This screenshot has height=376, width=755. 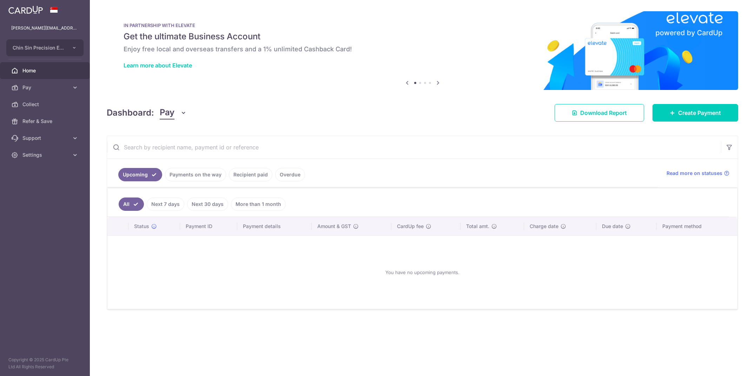 I want to click on span: Refer & Save, so click(x=46, y=121).